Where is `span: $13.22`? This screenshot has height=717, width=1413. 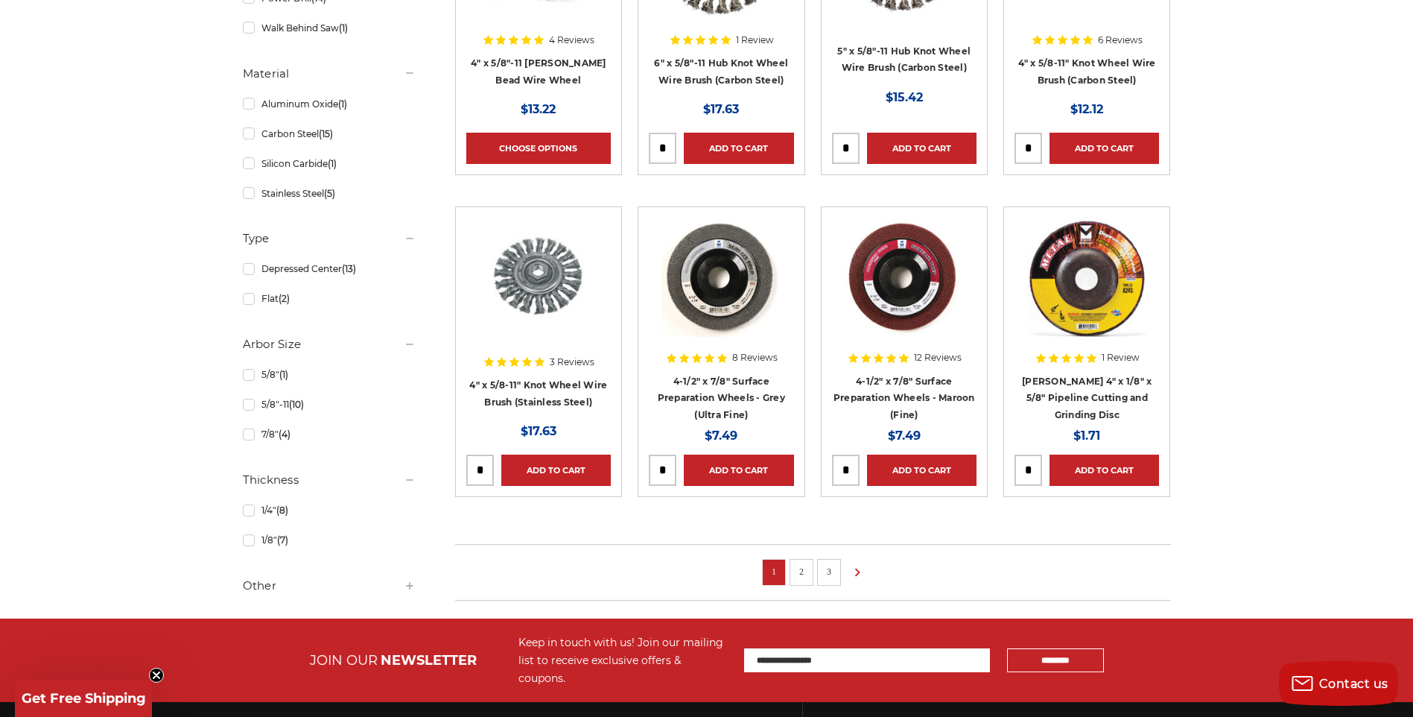
span: $13.22 is located at coordinates (538, 109).